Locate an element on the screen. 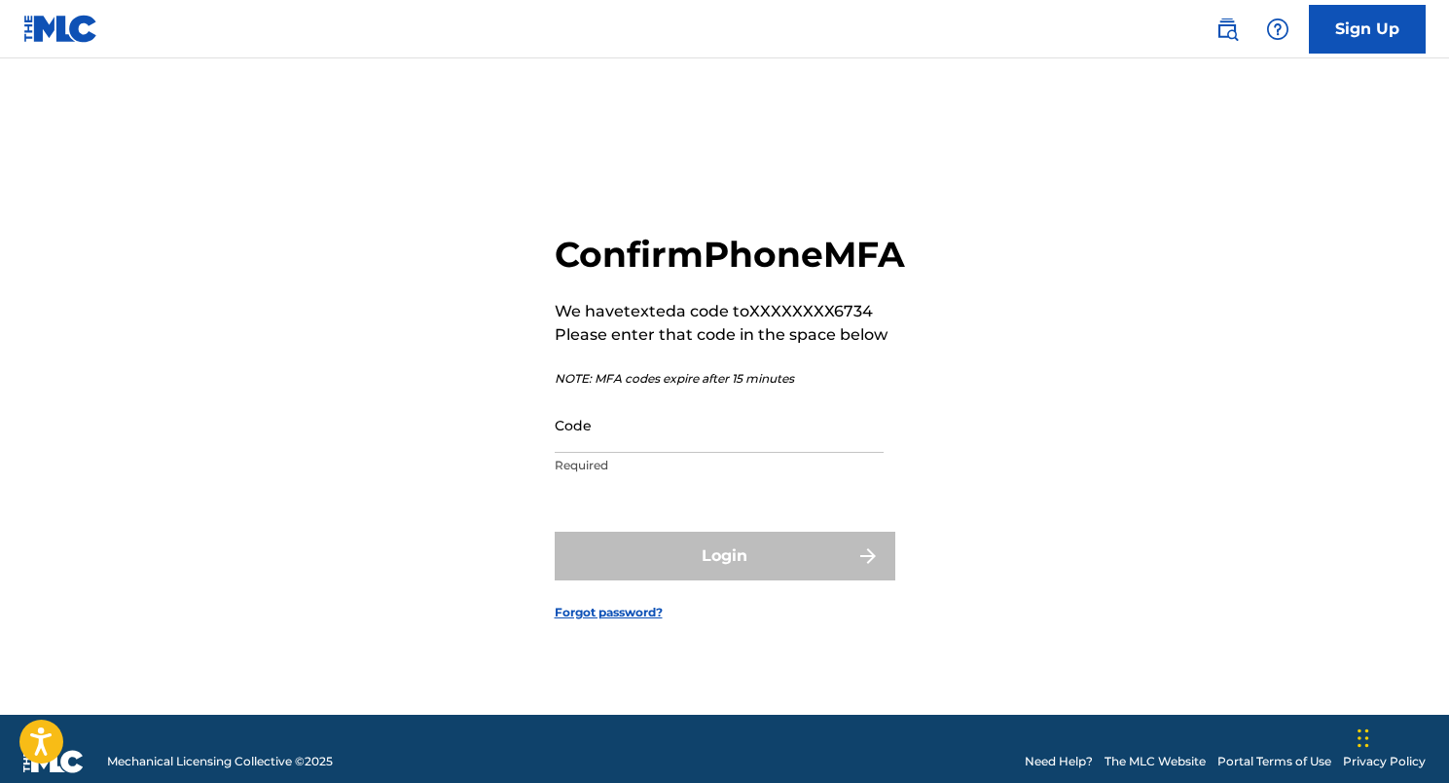 The height and width of the screenshot is (783, 1449). a: Need Help? is located at coordinates (1059, 761).